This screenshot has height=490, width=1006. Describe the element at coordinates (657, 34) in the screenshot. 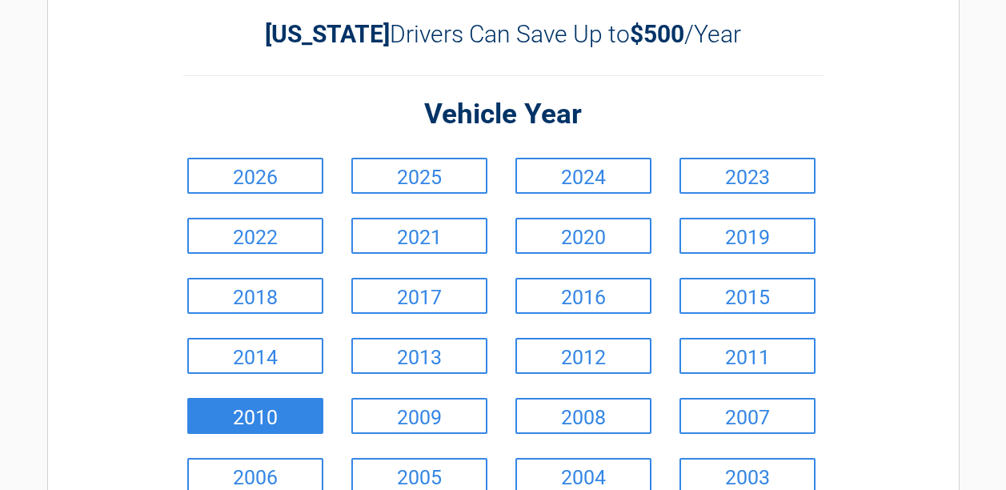

I see `b: $500` at that location.